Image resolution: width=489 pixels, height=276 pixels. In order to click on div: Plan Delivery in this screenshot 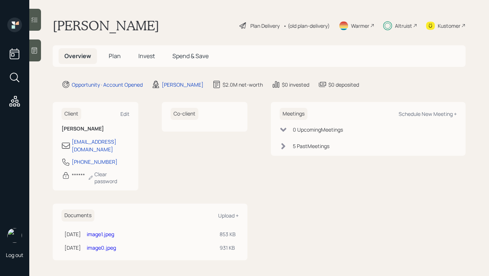, I will do `click(265, 26)`.